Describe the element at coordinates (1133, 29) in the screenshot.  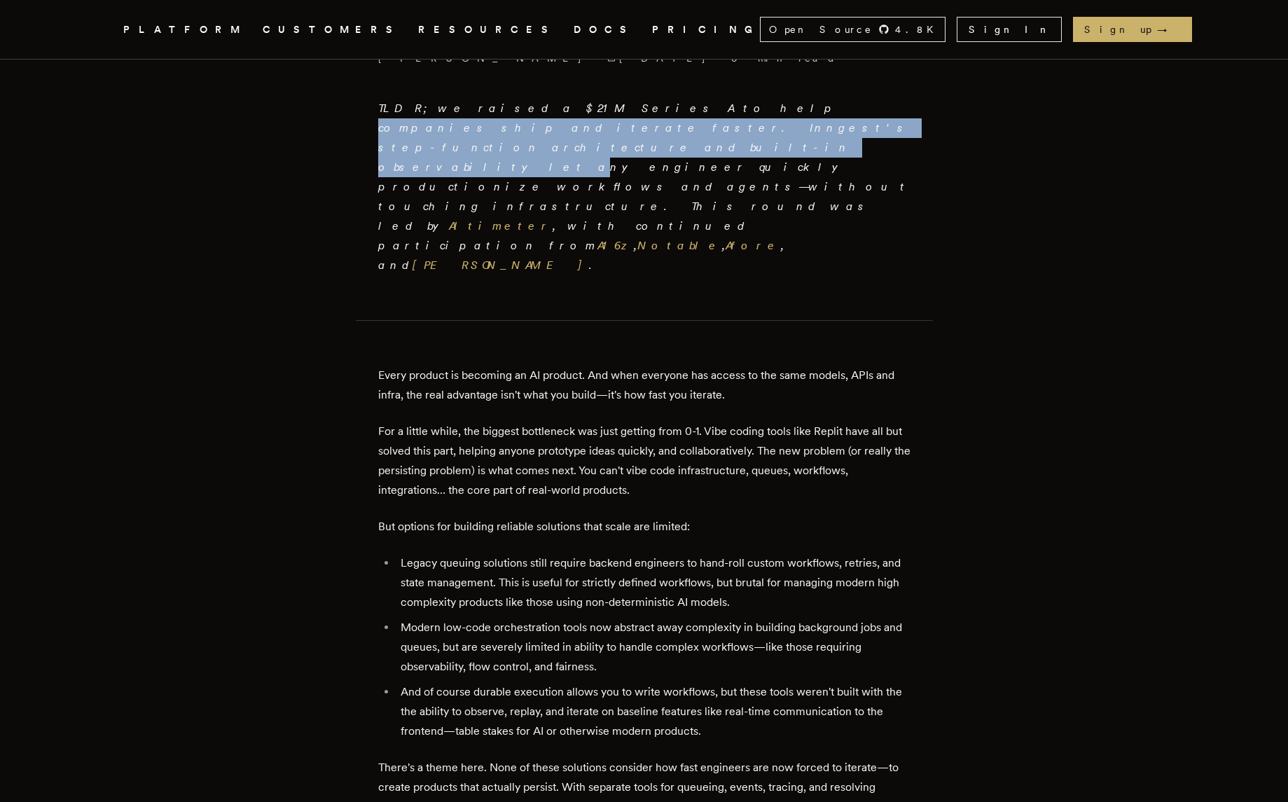
I see `a: Sign up` at that location.